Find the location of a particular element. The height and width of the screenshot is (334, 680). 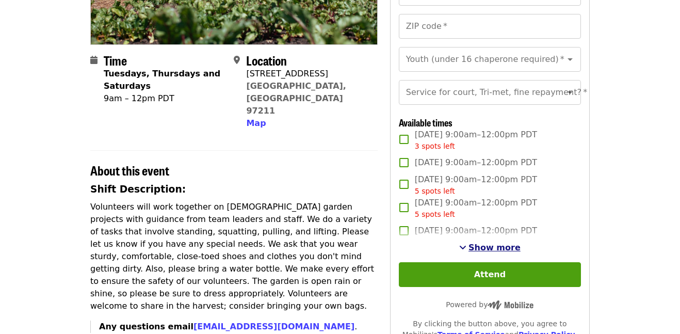

button: See more timeslots is located at coordinates (489, 248).